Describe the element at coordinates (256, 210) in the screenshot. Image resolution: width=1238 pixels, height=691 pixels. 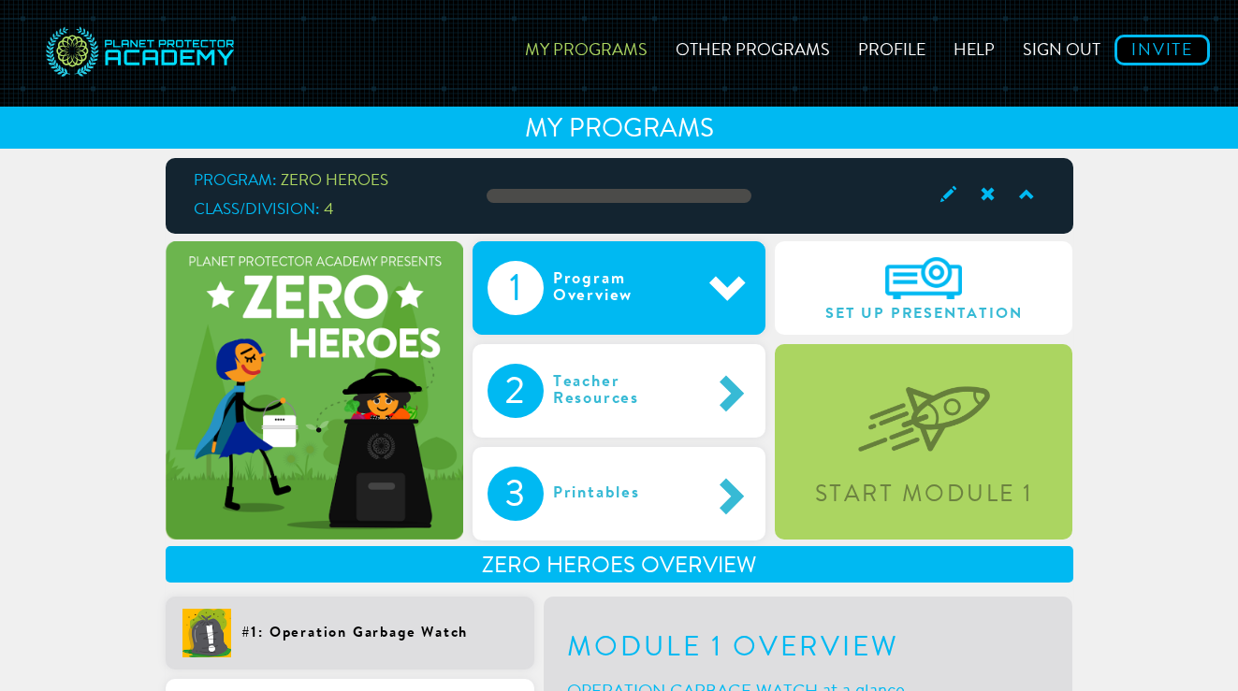
I see `span: Class/Division:` at that location.